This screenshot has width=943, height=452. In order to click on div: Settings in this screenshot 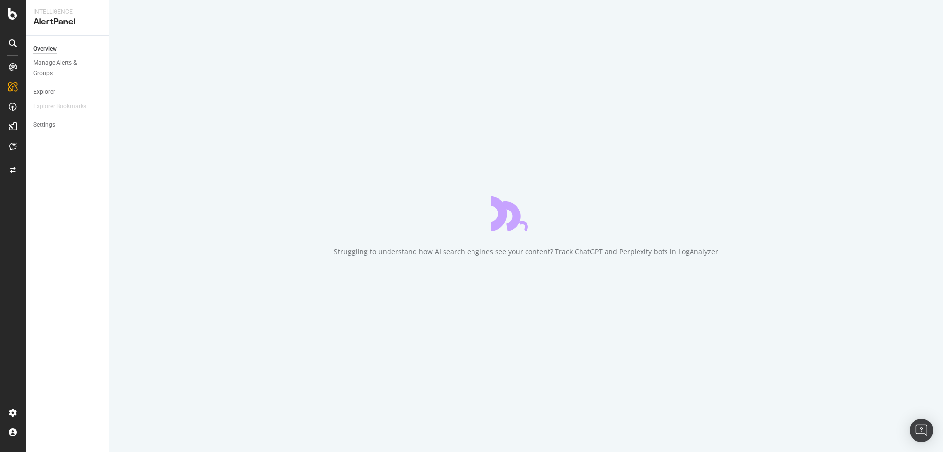, I will do `click(44, 125)`.